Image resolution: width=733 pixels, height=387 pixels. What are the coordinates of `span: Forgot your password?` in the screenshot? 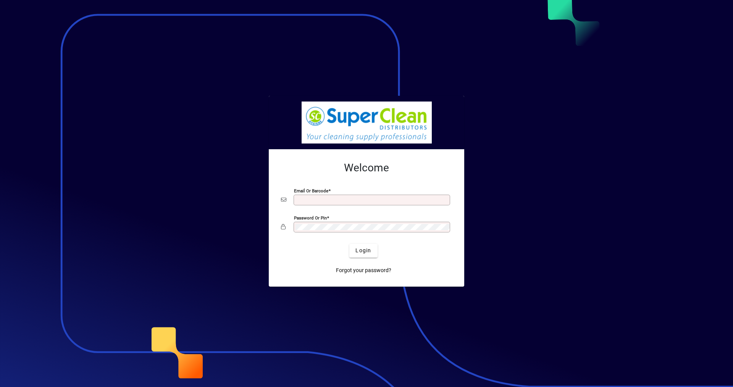 It's located at (364, 270).